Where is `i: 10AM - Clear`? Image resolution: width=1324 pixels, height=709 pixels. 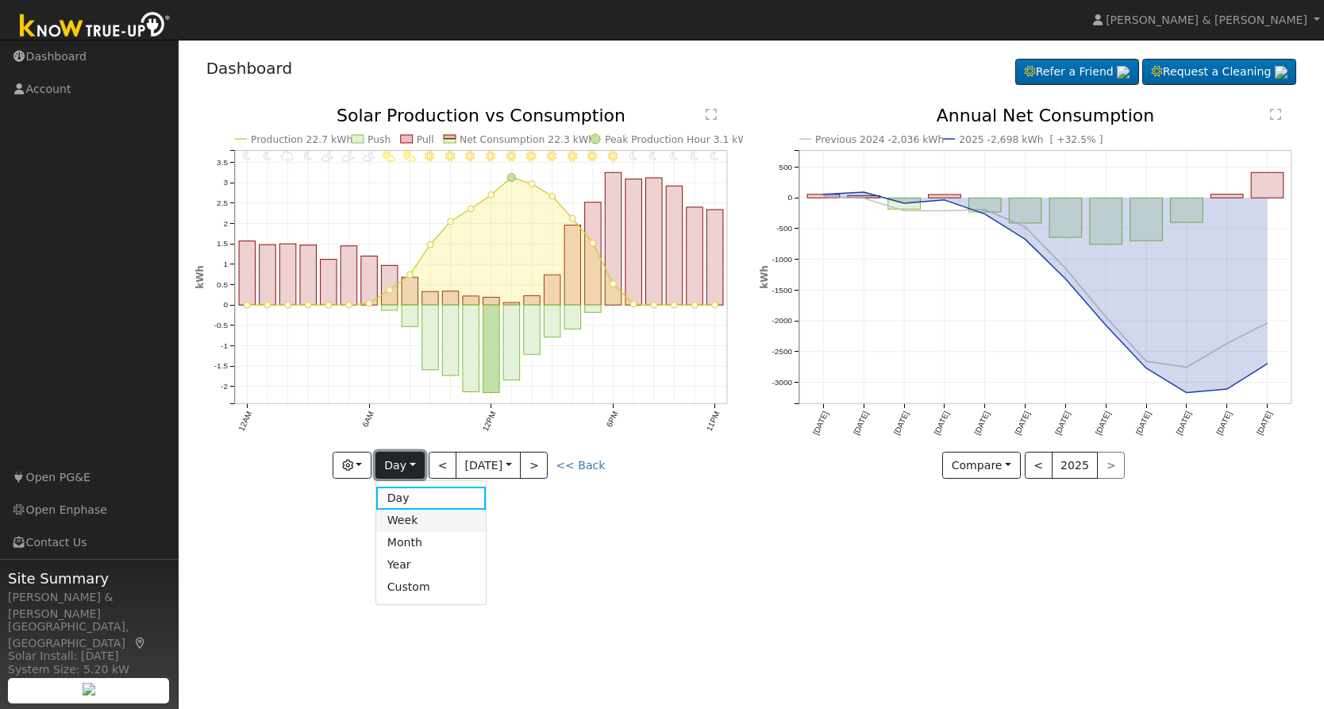 i: 10AM - Clear is located at coordinates (450, 156).